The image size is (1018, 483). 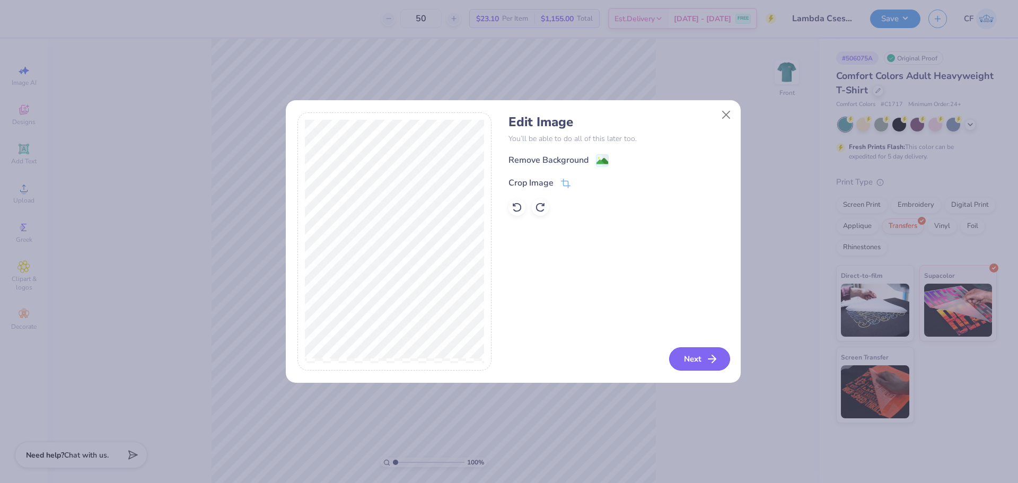 I want to click on button: Next, so click(x=699, y=359).